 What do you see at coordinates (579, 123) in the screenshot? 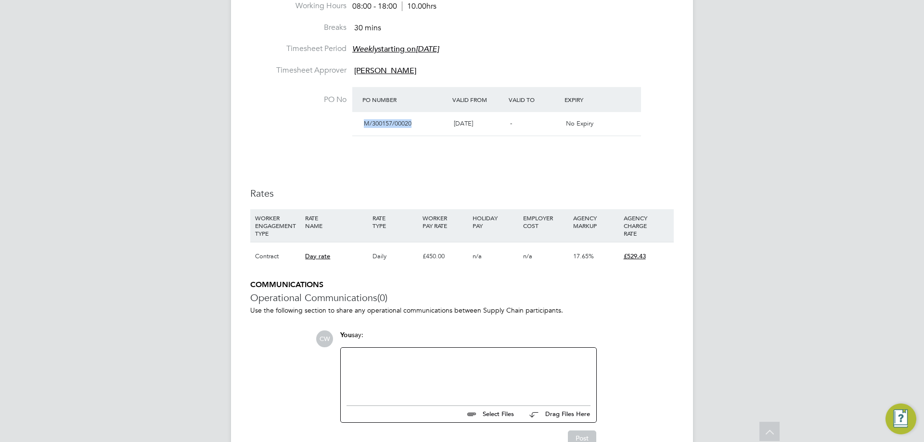
I see `span: No Expiry` at bounding box center [579, 123].